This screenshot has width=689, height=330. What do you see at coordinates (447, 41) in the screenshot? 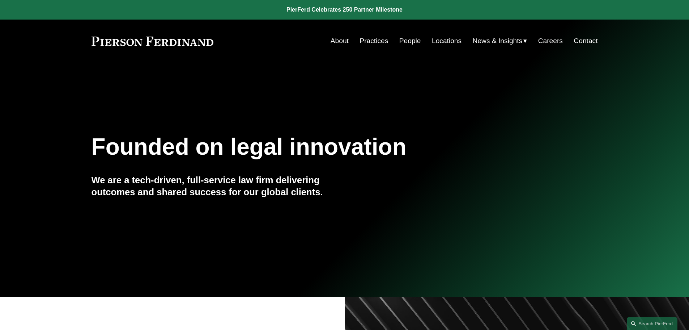
I see `a: Locations` at bounding box center [447, 41].